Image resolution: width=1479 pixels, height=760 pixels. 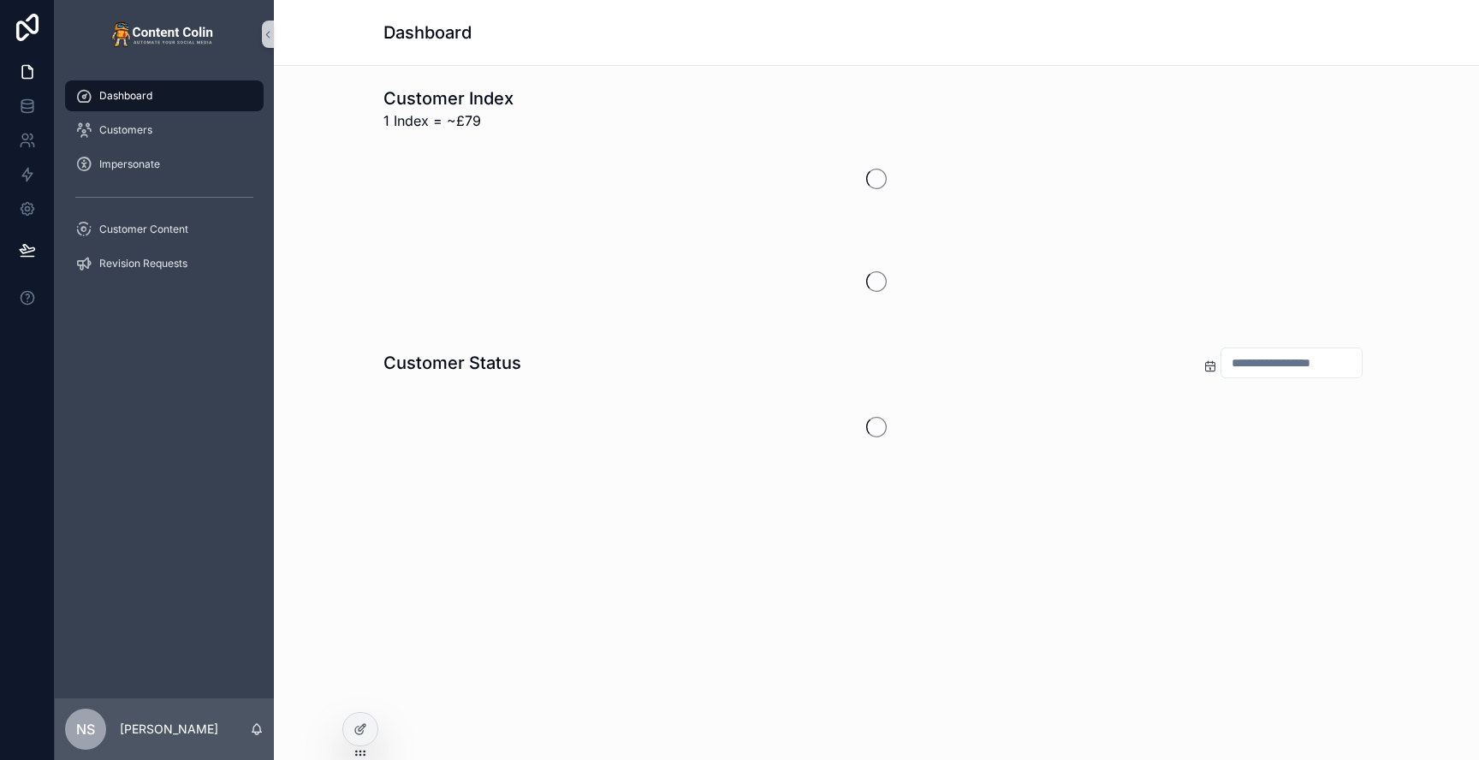 I want to click on a: Revision Requests, so click(x=164, y=264).